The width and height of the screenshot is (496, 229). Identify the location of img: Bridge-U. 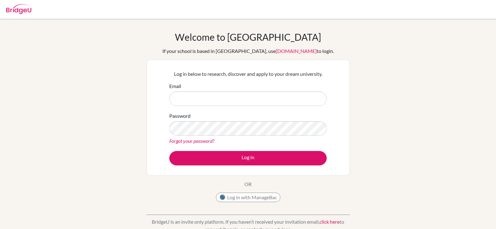
(19, 9).